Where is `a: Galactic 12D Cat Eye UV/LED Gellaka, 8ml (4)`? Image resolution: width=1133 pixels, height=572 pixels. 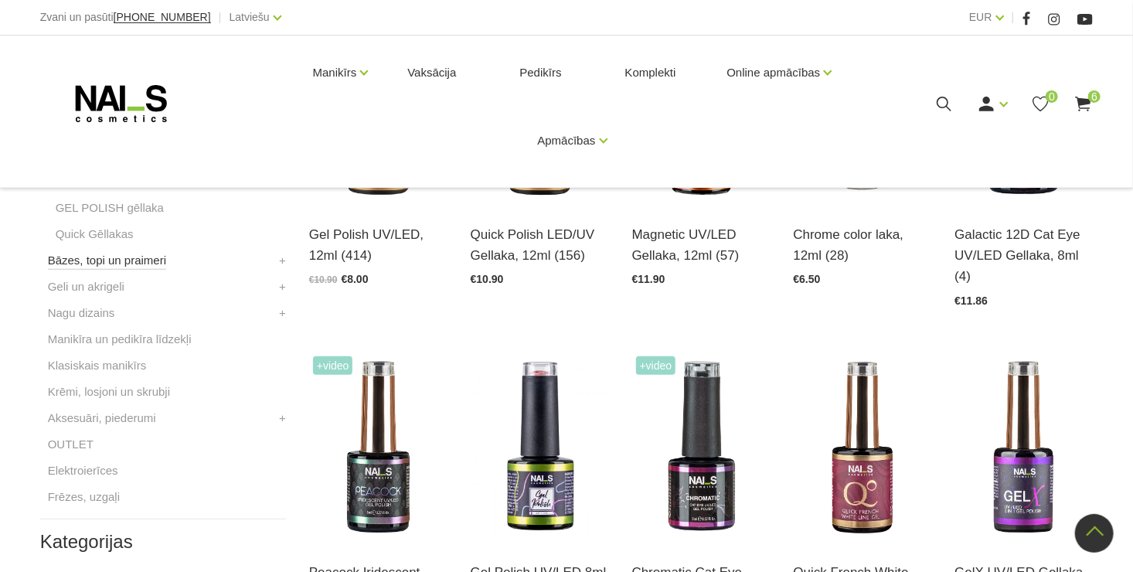 a: Galactic 12D Cat Eye UV/LED Gellaka, 8ml (4) is located at coordinates (1023, 256).